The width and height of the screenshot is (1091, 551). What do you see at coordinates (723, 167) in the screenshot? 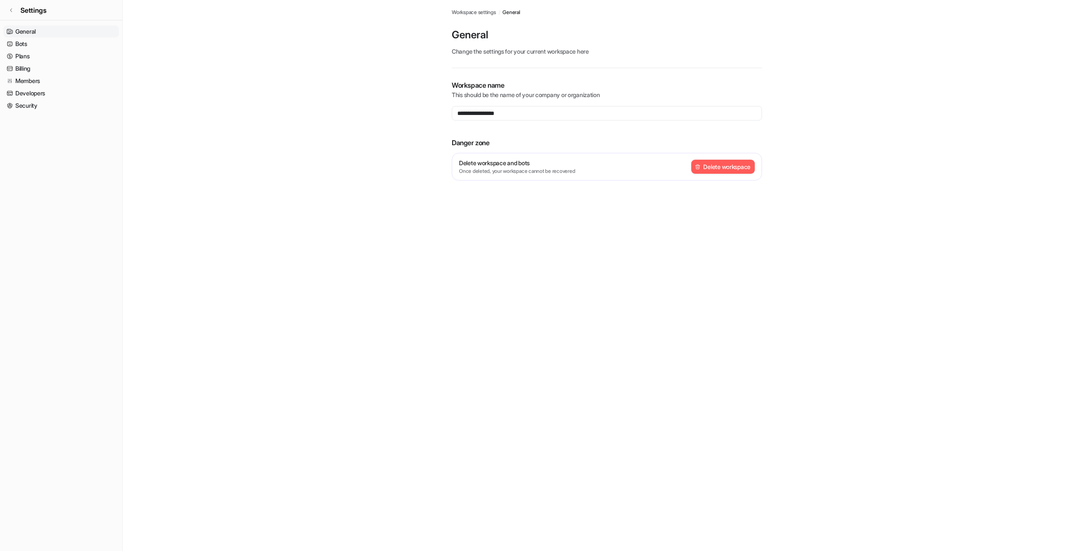
I see `button: Delete workspace` at bounding box center [723, 167].